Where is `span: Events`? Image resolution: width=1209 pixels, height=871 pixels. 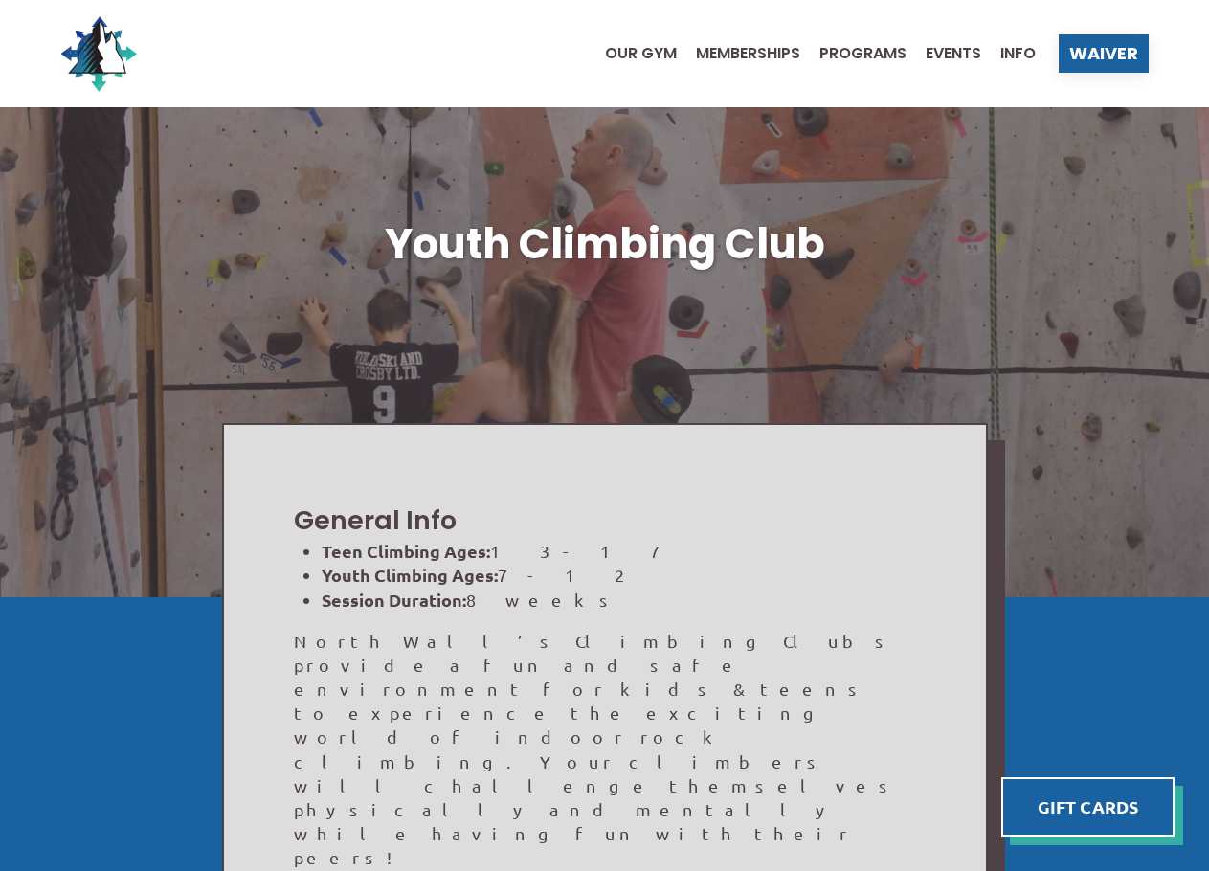 span: Events is located at coordinates (954, 54).